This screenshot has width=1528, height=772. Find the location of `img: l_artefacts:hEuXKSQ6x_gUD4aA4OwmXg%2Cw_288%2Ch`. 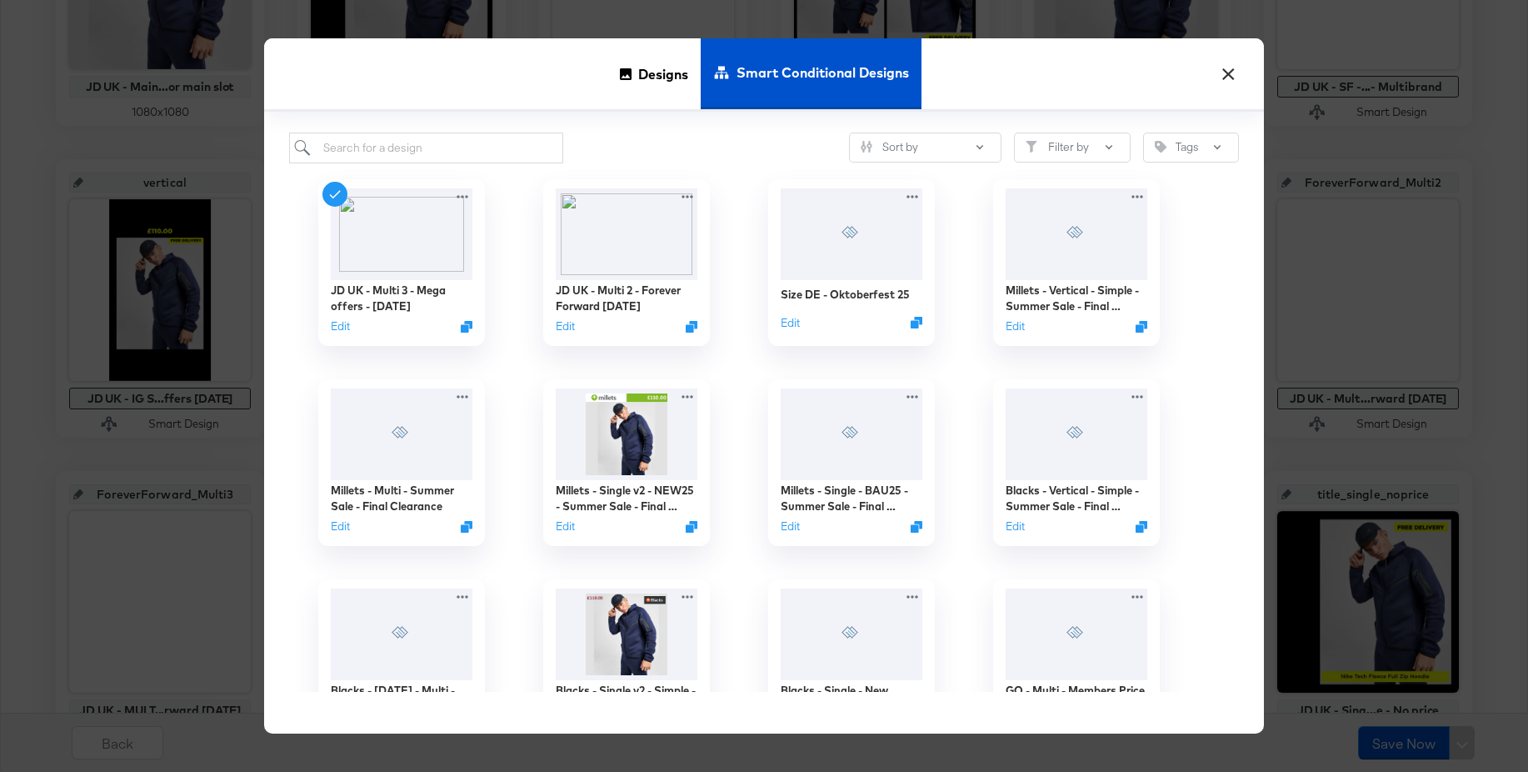

img: l_artefacts:hEuXKSQ6x_gUD4aA4OwmXg%2Cw_288%2Ch is located at coordinates (402, 234).